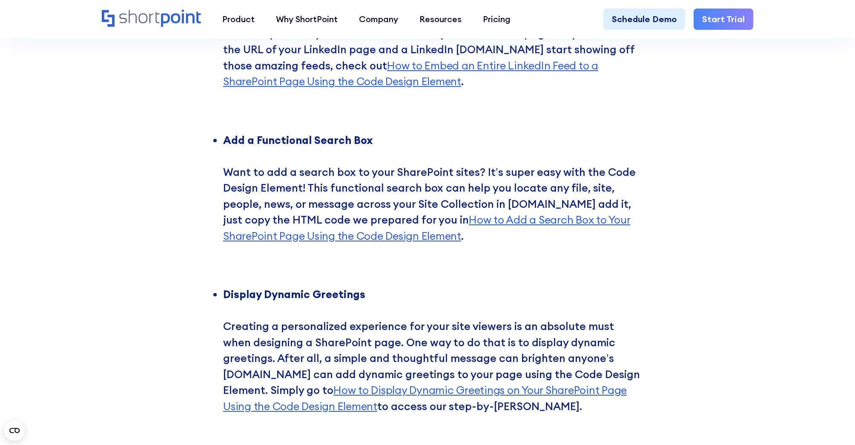  What do you see at coordinates (294, 294) in the screenshot?
I see `strong: Display Dynamic Greetings ‍` at bounding box center [294, 294].